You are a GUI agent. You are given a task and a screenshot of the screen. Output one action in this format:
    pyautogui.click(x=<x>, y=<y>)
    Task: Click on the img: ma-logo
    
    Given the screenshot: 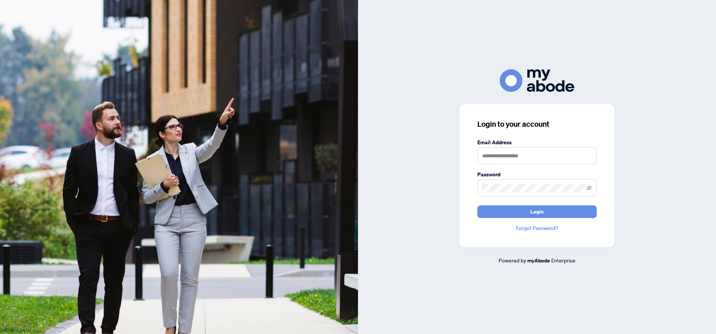 What is the action you would take?
    pyautogui.click(x=537, y=81)
    